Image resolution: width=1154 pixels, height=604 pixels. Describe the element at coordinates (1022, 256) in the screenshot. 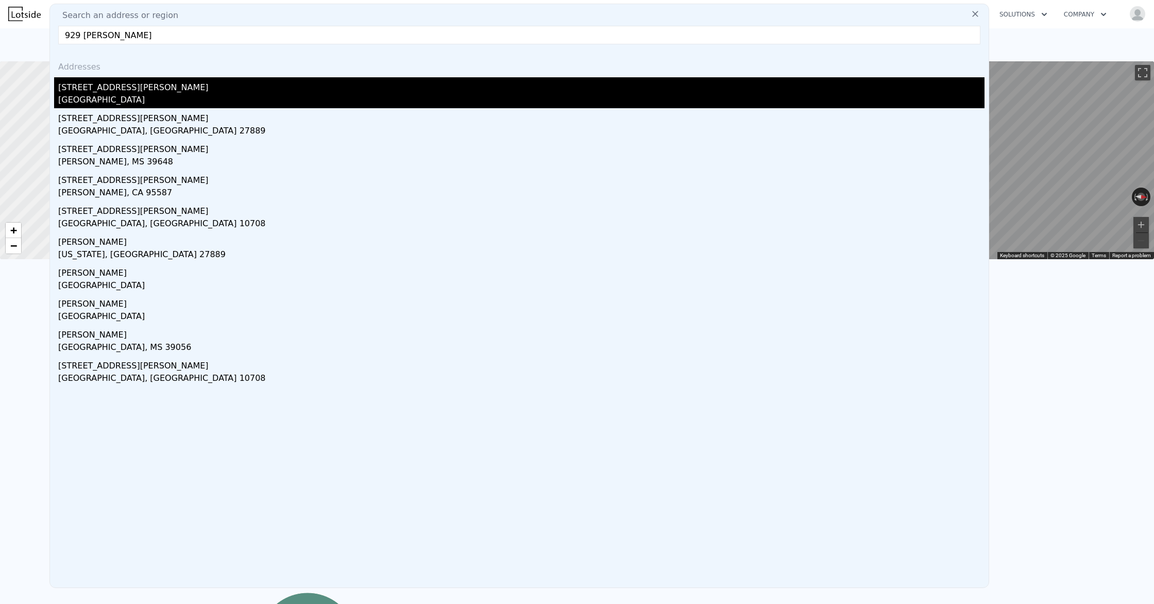

I see `button: Keyboard shortcuts` at that location.